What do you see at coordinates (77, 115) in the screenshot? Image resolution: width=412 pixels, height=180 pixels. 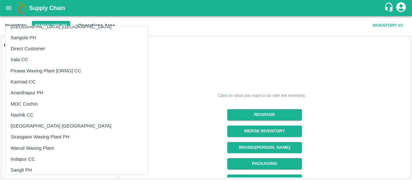 I see `li: Nashik CC` at bounding box center [77, 115].